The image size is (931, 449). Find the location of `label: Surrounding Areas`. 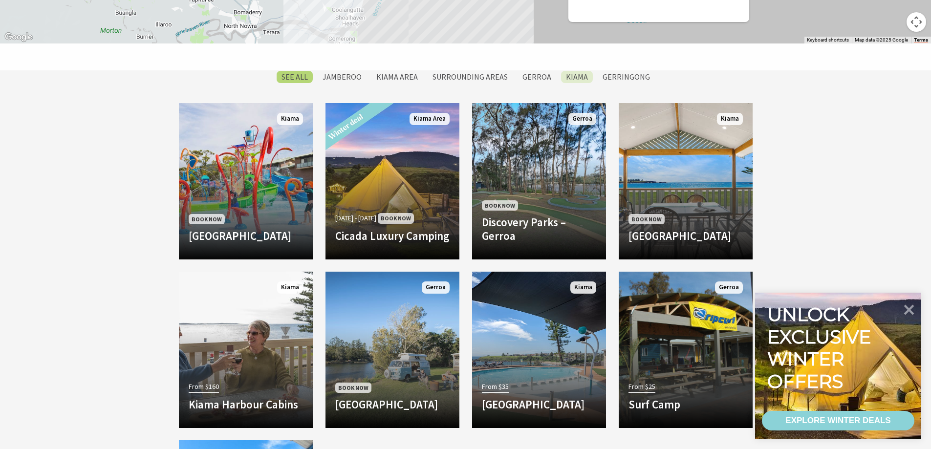

label: Surrounding Areas is located at coordinates (470, 77).